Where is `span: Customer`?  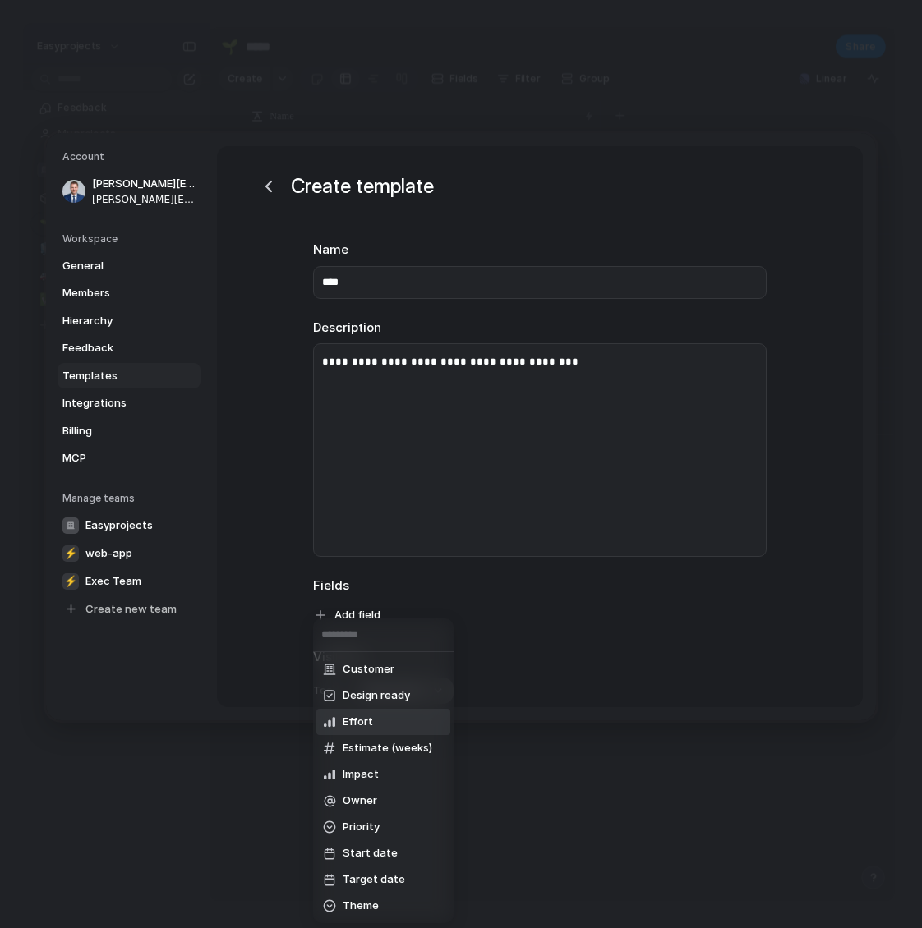 span: Customer is located at coordinates (368, 669).